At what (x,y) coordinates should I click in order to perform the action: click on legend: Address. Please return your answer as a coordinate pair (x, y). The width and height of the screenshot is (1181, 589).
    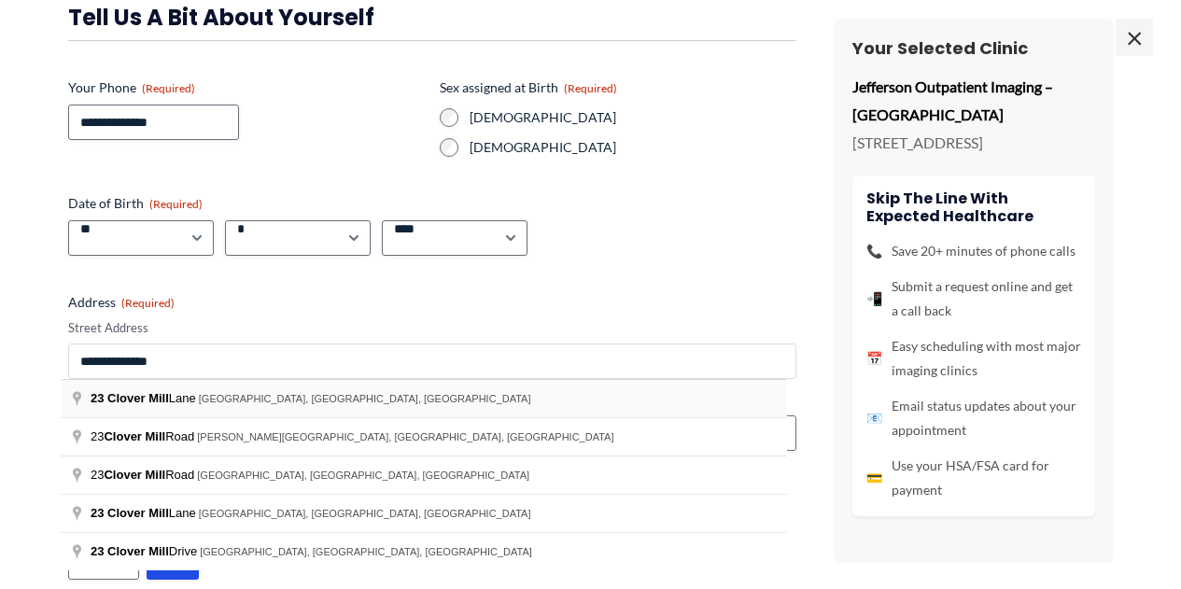
    Looking at the image, I should click on (121, 303).